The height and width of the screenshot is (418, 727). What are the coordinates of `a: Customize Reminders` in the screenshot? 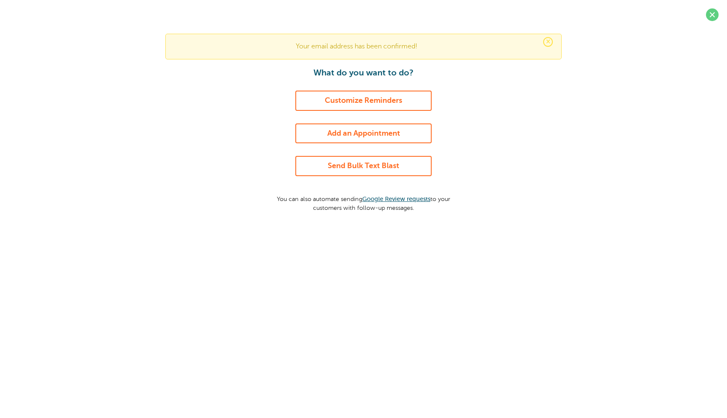 It's located at (364, 101).